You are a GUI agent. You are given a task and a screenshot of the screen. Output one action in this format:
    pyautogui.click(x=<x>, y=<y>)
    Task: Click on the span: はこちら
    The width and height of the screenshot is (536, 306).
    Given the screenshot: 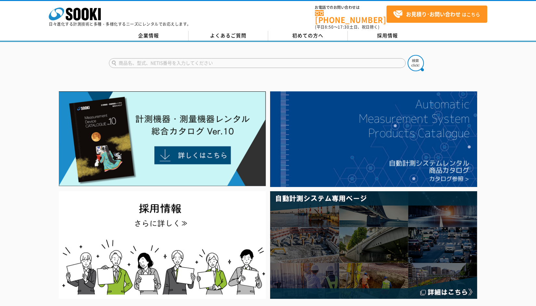 What is the action you would take?
    pyautogui.click(x=437, y=14)
    